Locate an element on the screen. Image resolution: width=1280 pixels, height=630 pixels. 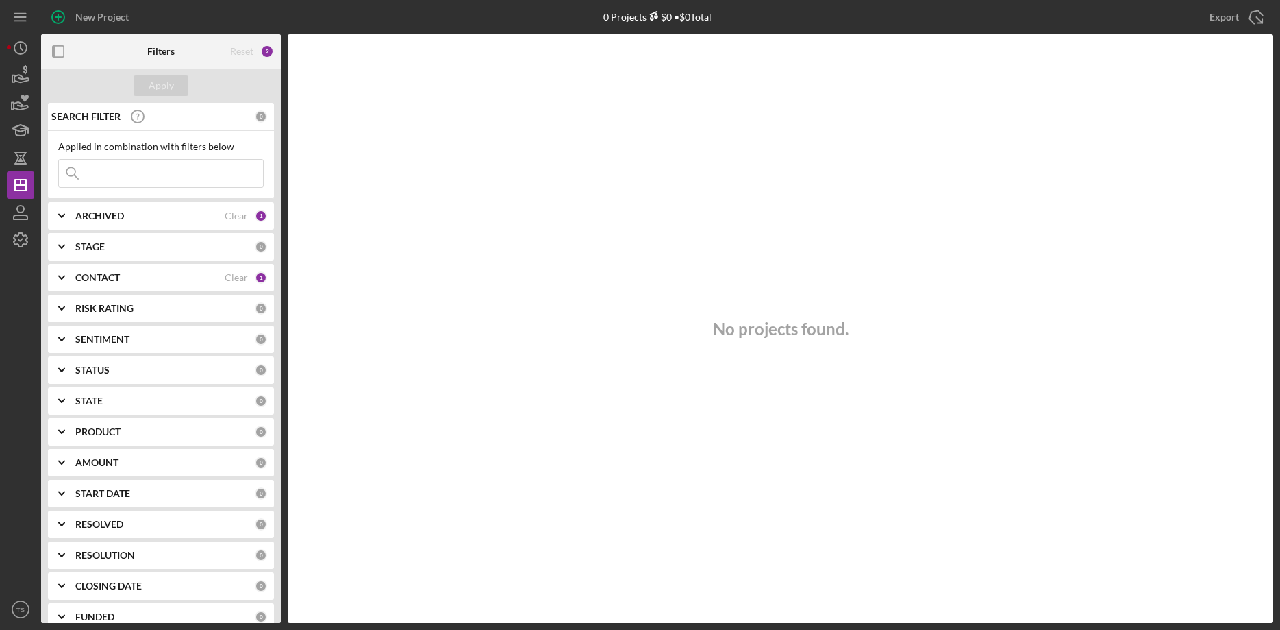
b: STATUS is located at coordinates (92, 370).